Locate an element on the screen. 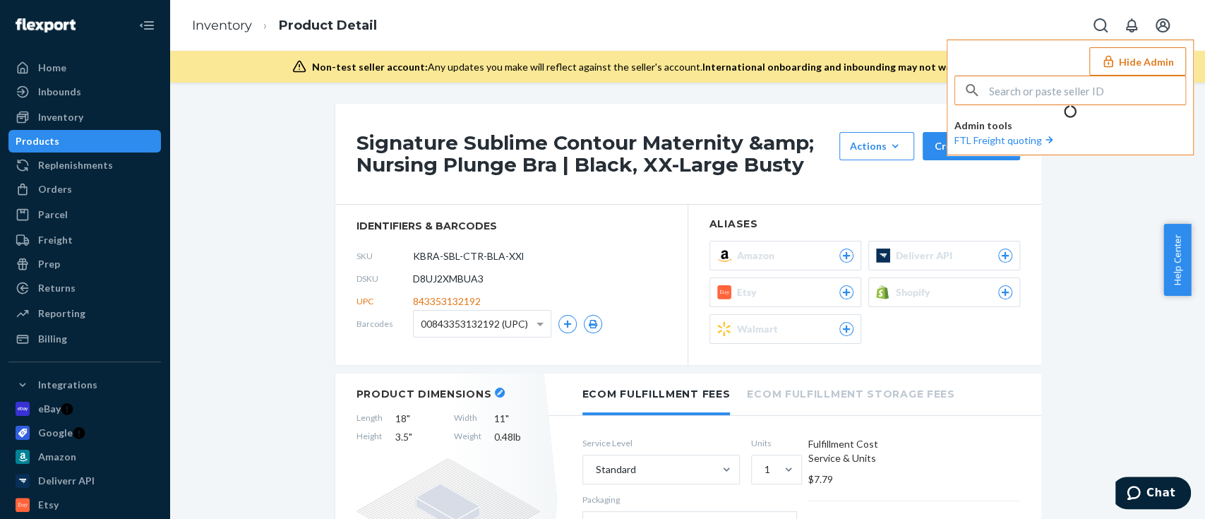  button: Integrations is located at coordinates (85, 385).